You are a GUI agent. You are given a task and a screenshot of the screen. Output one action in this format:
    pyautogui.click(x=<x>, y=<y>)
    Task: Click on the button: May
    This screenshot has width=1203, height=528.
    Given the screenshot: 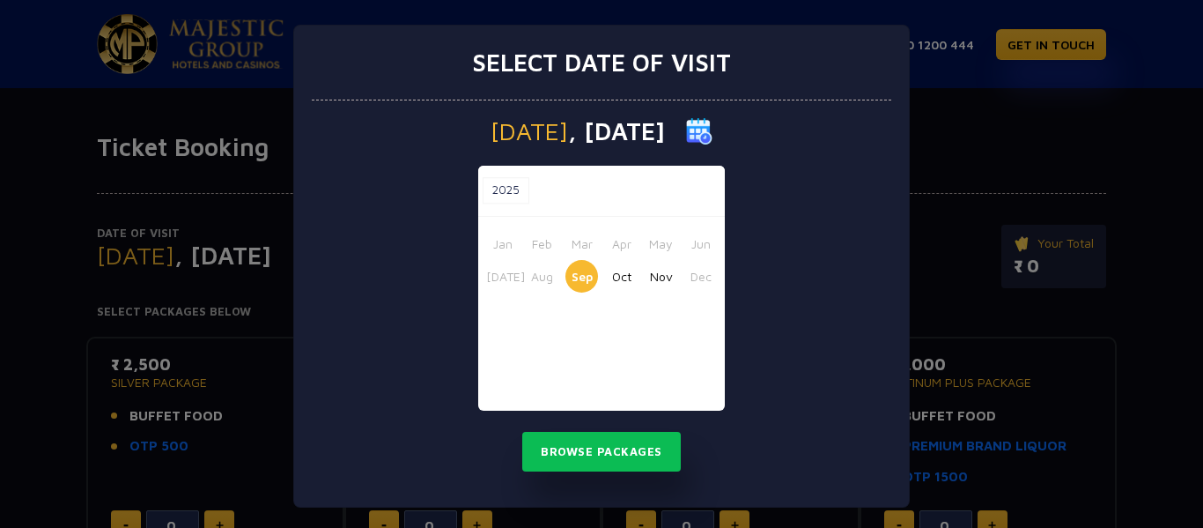 What is the action you would take?
    pyautogui.click(x=661, y=243)
    